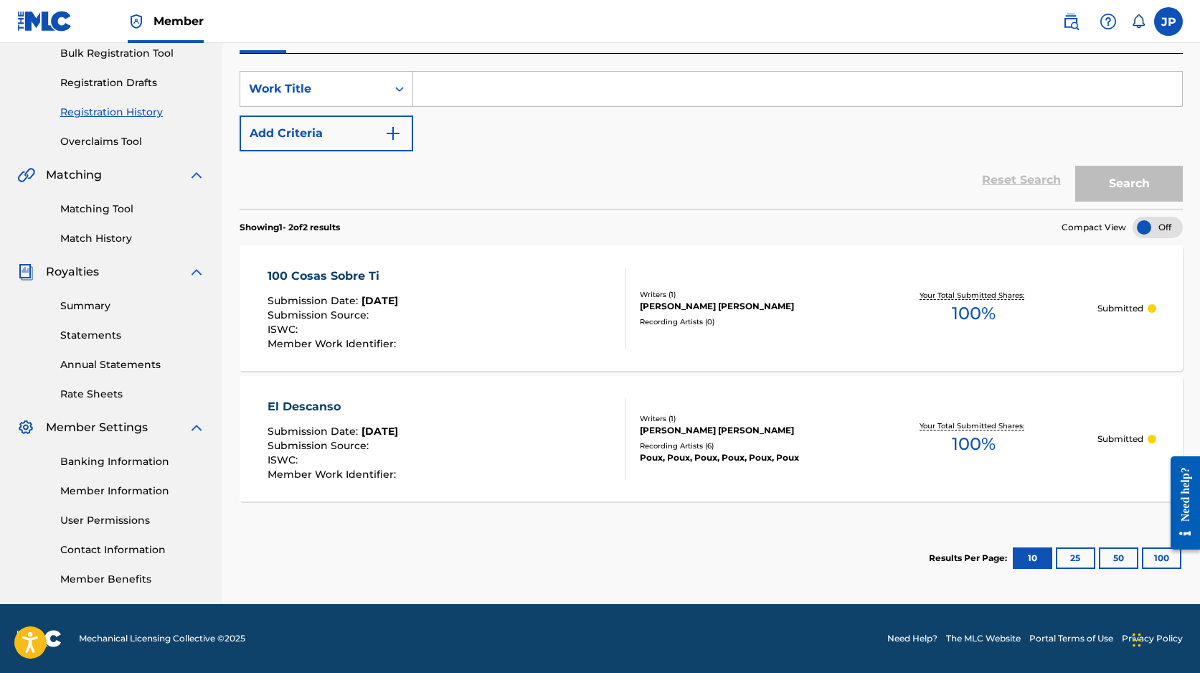  Describe the element at coordinates (74, 175) in the screenshot. I see `span: Matching` at that location.